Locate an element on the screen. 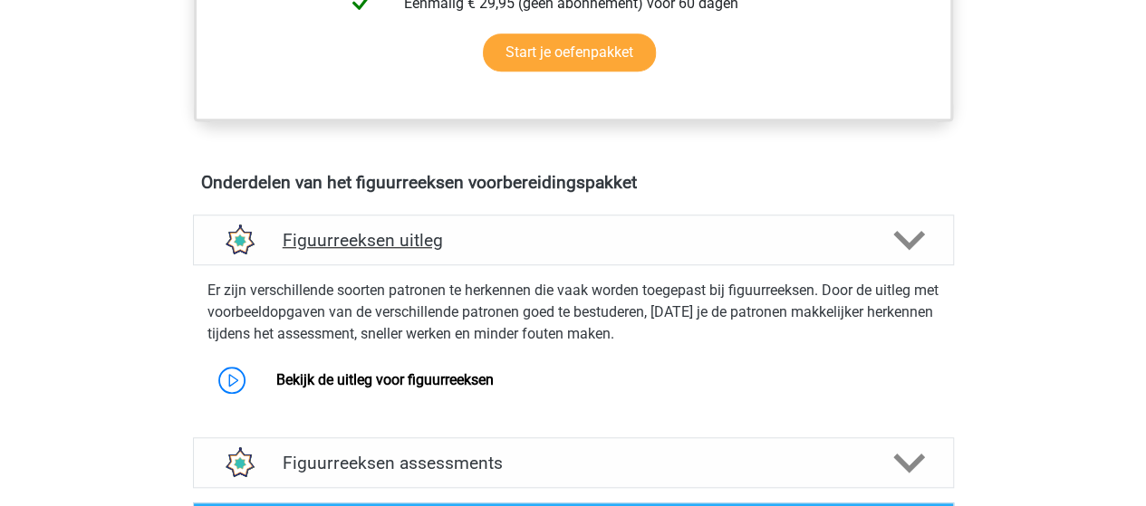 The height and width of the screenshot is (506, 1146). a: Start je oefenpakket is located at coordinates (569, 53).